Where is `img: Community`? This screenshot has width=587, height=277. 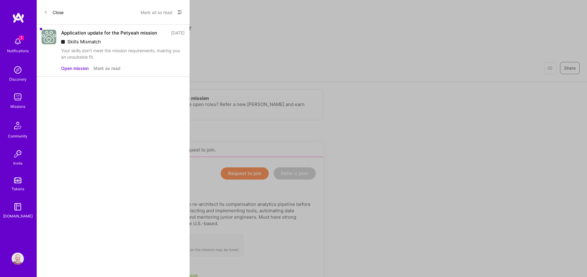
img: Community is located at coordinates (18, 126).